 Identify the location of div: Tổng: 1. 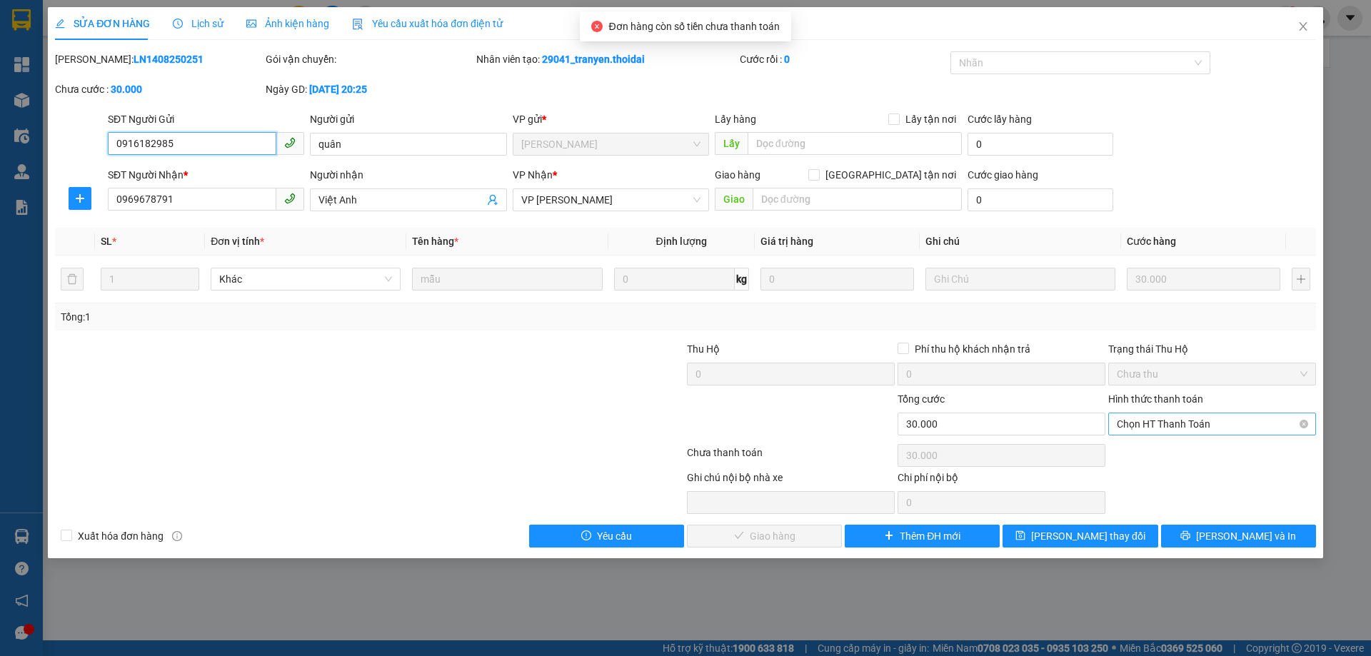
(295, 317).